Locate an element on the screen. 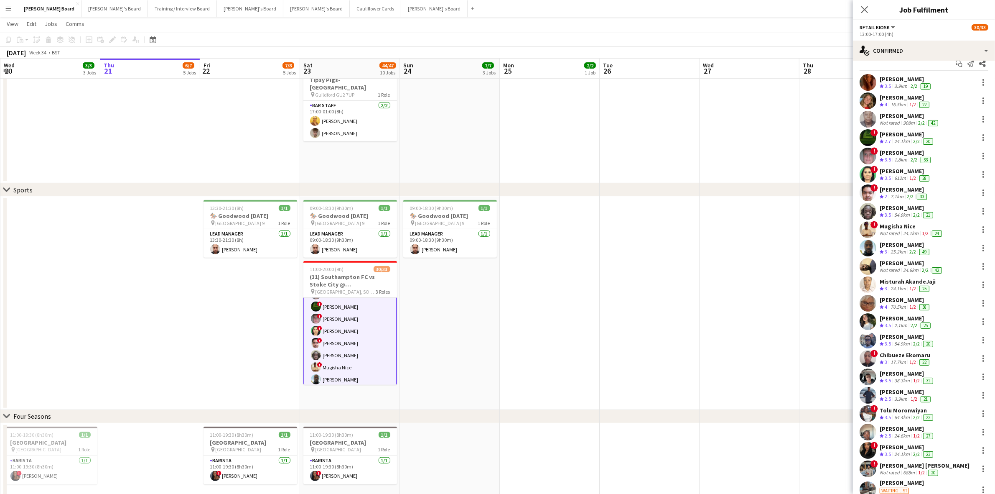 This screenshot has height=494, width=995. span: 30/33 is located at coordinates (980, 27).